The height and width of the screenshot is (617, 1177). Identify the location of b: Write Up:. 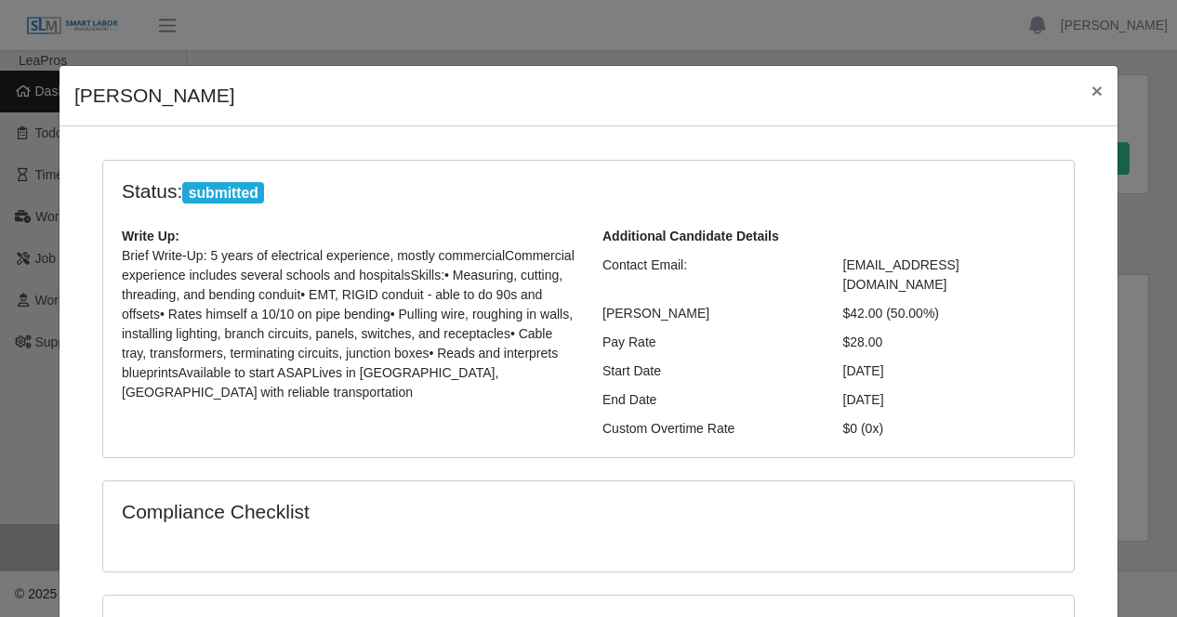
(151, 236).